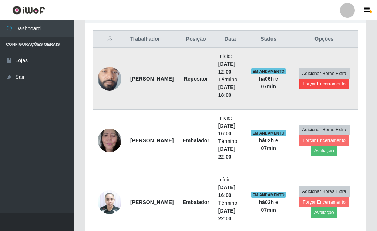  What do you see at coordinates (196, 79) in the screenshot?
I see `strong: Repositor` at bounding box center [196, 79].